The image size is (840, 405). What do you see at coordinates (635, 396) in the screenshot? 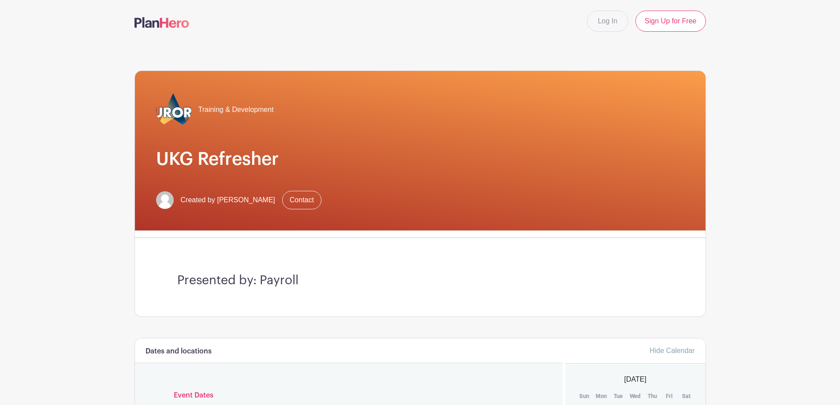
I see `th: Wed` at bounding box center [635, 396].